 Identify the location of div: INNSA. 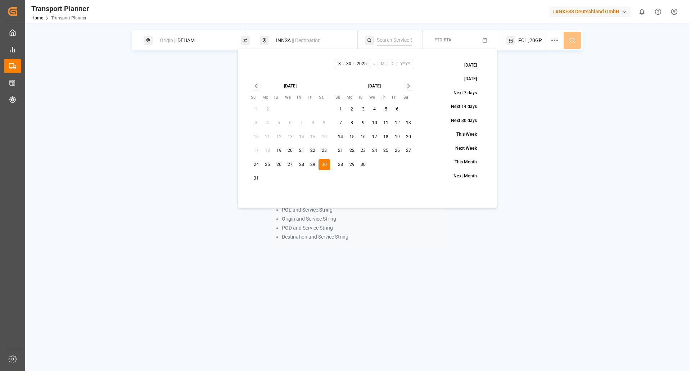
(311, 40).